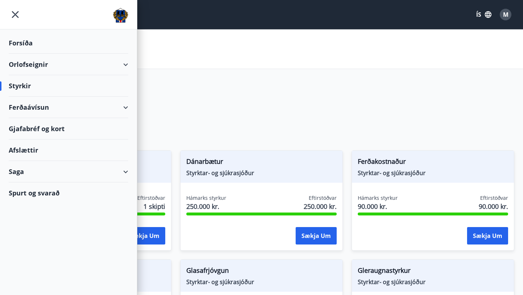  I want to click on button: M, so click(506, 15).